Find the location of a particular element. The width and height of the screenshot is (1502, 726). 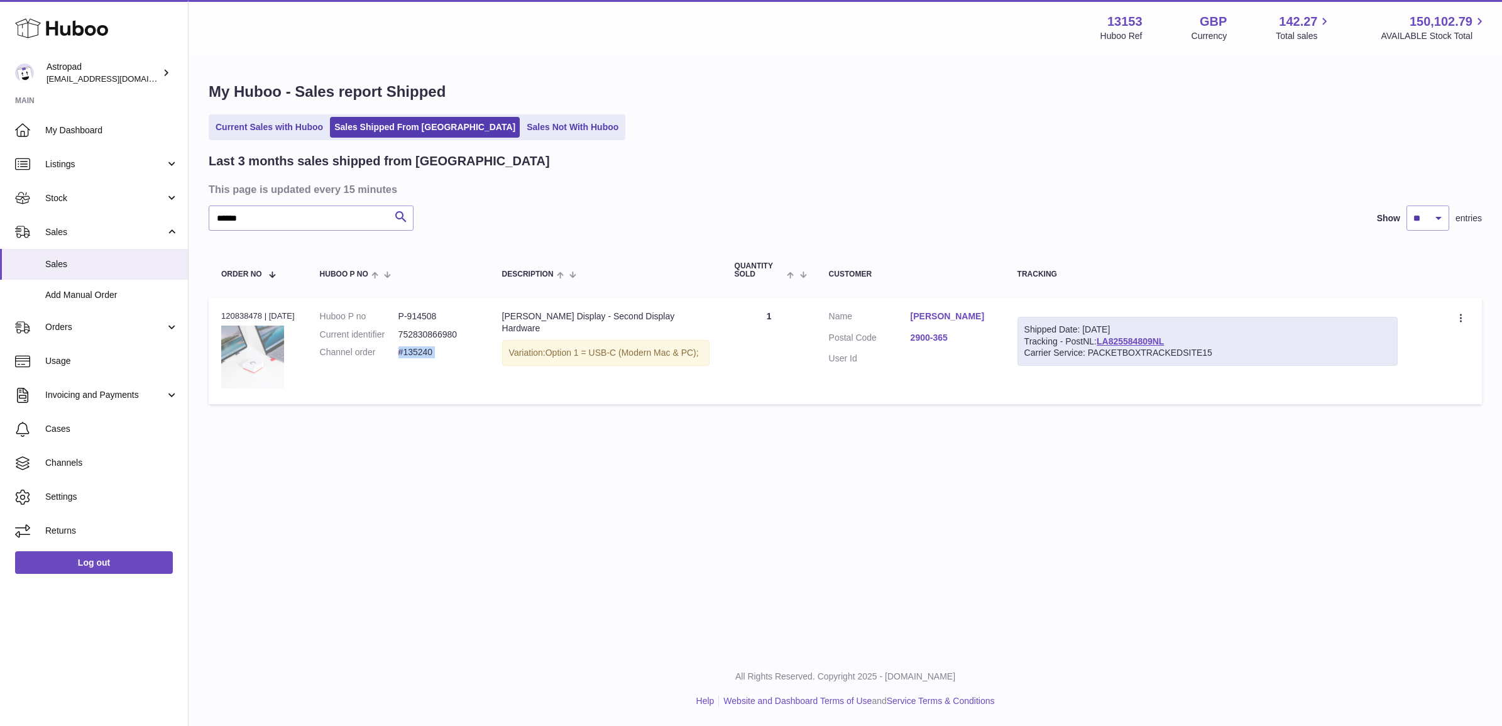

a: 2900-365 is located at coordinates (951, 337).